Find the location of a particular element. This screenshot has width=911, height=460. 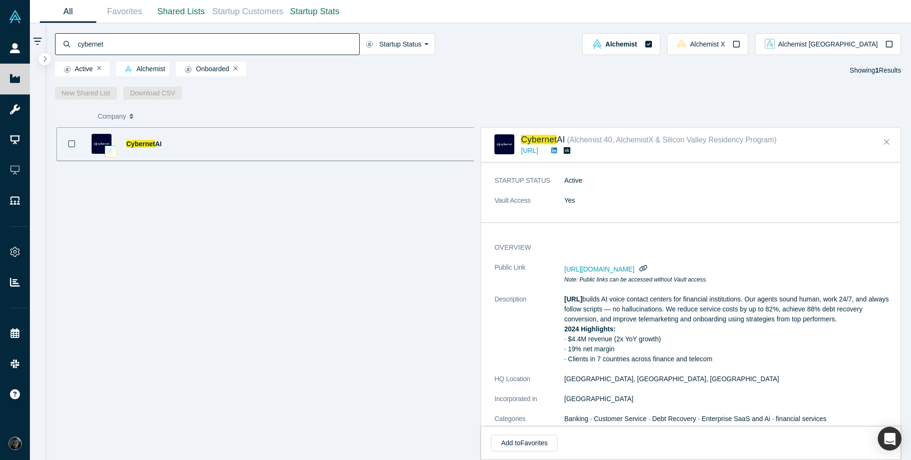

strong: 2024 Highlights: is located at coordinates (590, 329).